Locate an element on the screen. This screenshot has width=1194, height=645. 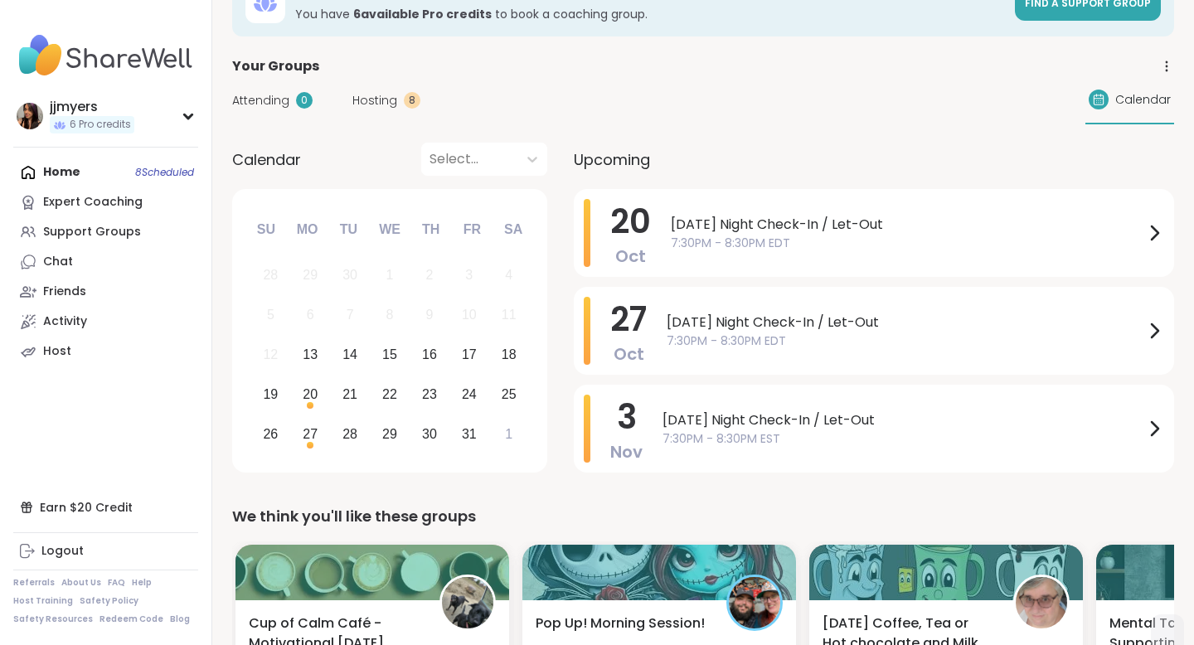
div: 12 is located at coordinates (270, 354).